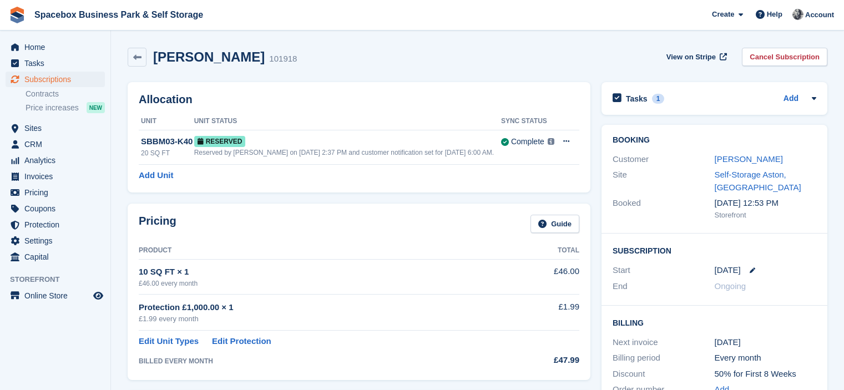  What do you see at coordinates (58, 225) in the screenshot?
I see `span: Protection` at bounding box center [58, 225].